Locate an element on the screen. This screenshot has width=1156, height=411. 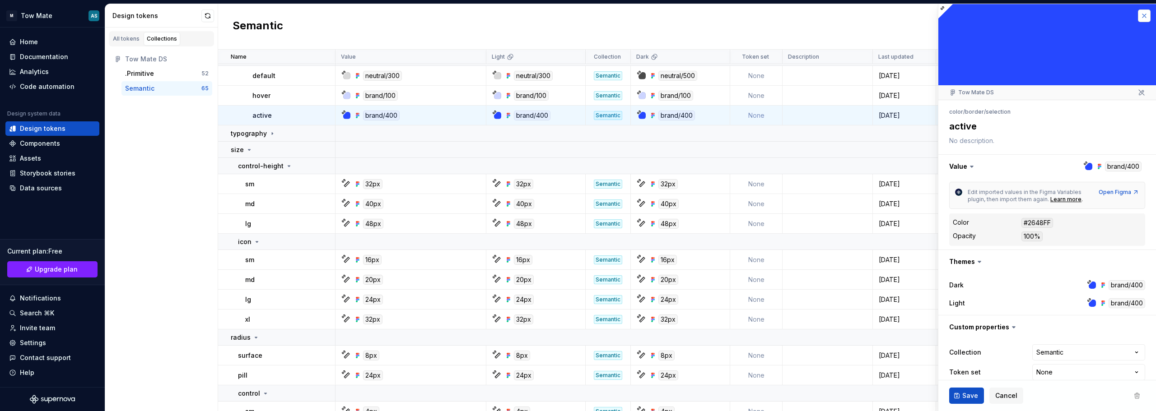
label: Collection is located at coordinates (965, 353).